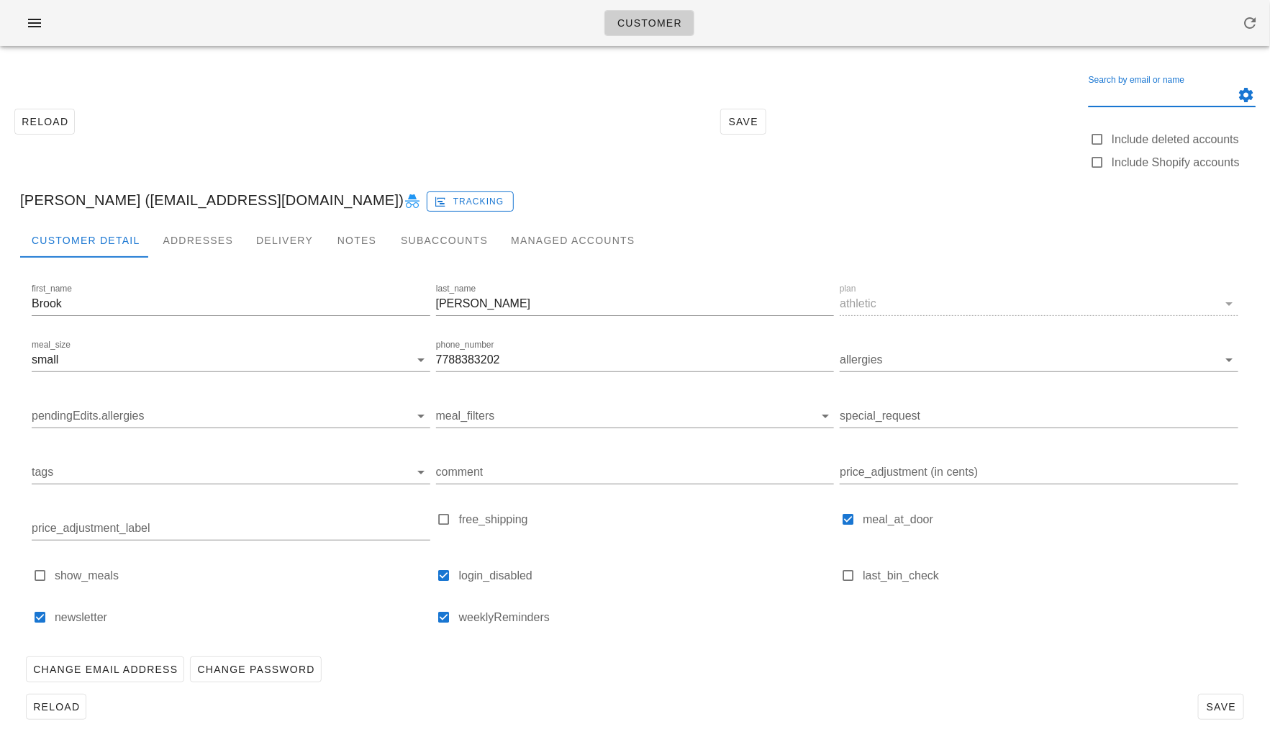 This screenshot has height=750, width=1270. Describe the element at coordinates (635, 416) in the screenshot. I see `div: meal_filters` at that location.